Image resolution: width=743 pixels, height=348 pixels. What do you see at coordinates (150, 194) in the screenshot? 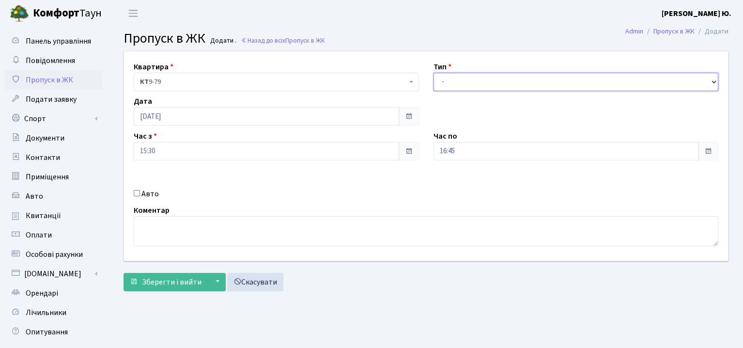
I see `label: Авто` at bounding box center [150, 194].